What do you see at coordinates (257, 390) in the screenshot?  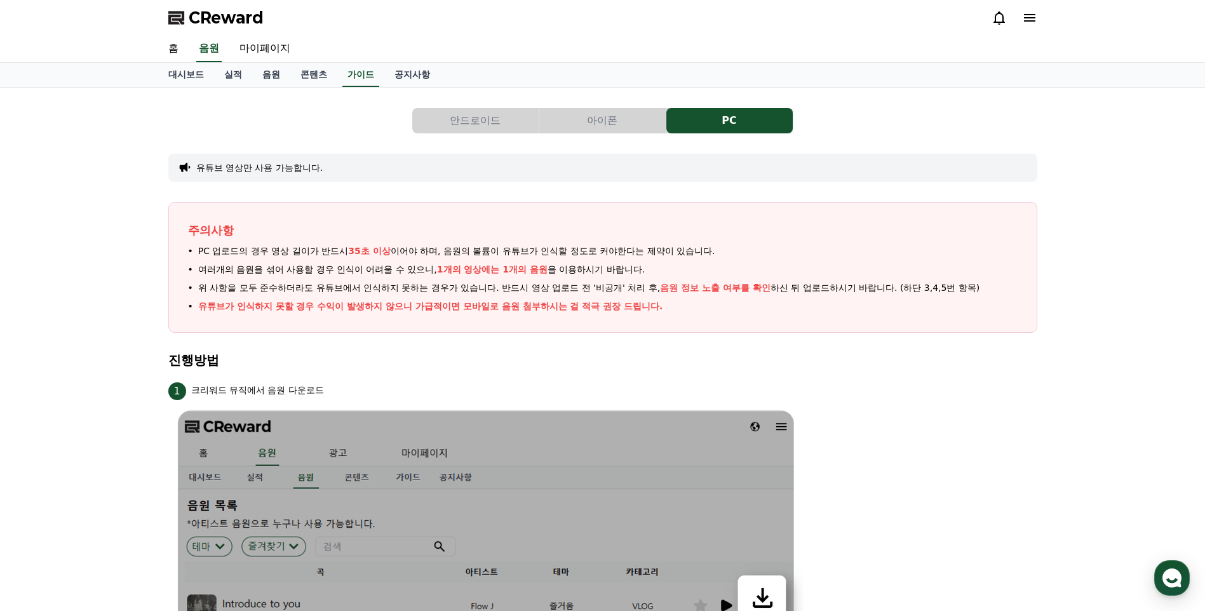 I see `p: 크리워드 뮤직에서 음원 다운로드` at bounding box center [257, 390].